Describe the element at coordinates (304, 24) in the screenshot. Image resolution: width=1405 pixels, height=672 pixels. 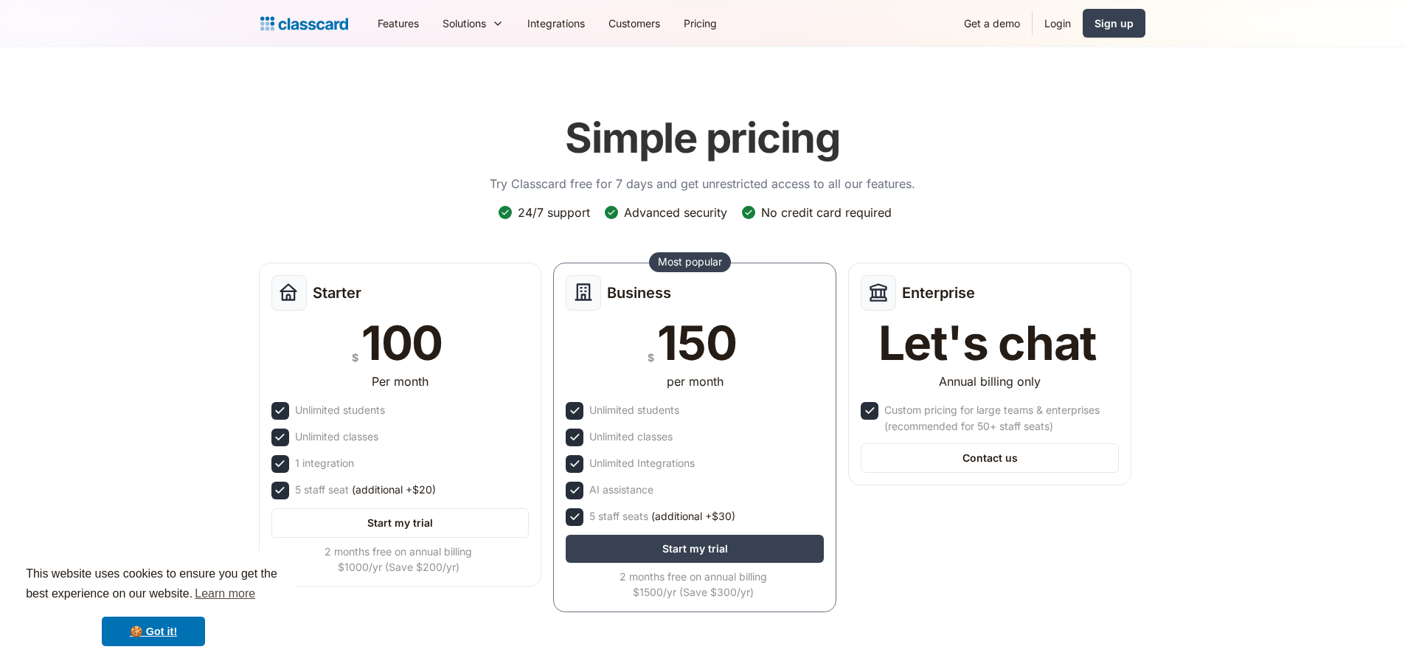
I see `a: home` at that location.